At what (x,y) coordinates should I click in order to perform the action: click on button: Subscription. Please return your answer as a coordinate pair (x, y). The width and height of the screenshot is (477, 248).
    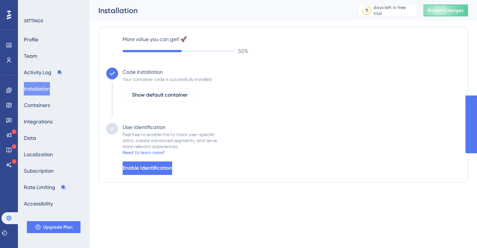
    Looking at the image, I should click on (39, 171).